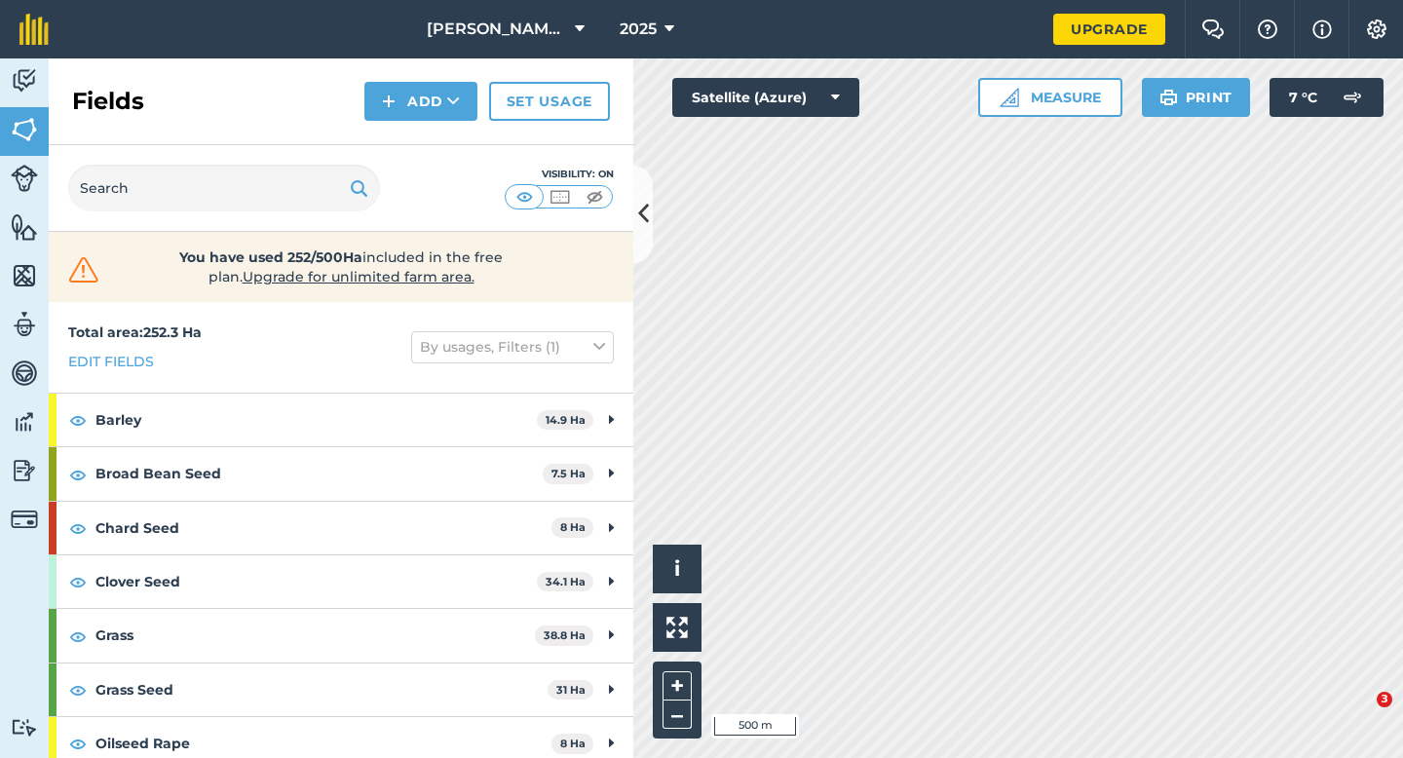  What do you see at coordinates (134, 332) in the screenshot?
I see `strong: Total area : 252.3 Ha` at bounding box center [134, 332].